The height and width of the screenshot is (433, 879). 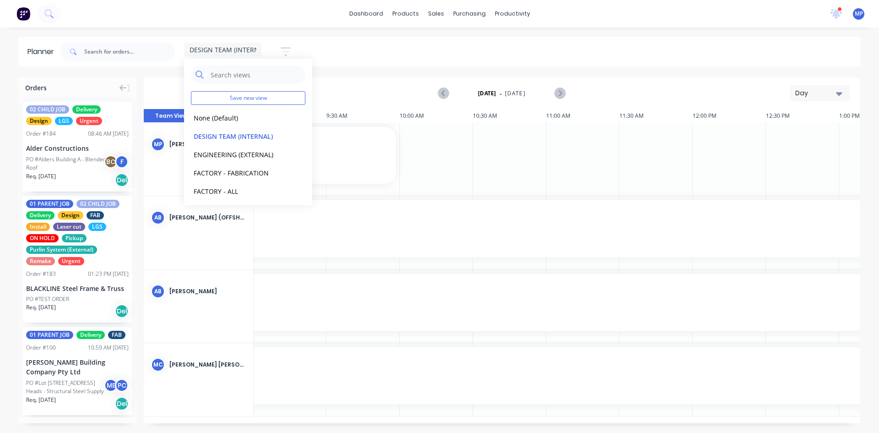 I want to click on button: FACTORY - ALL, so click(x=240, y=191).